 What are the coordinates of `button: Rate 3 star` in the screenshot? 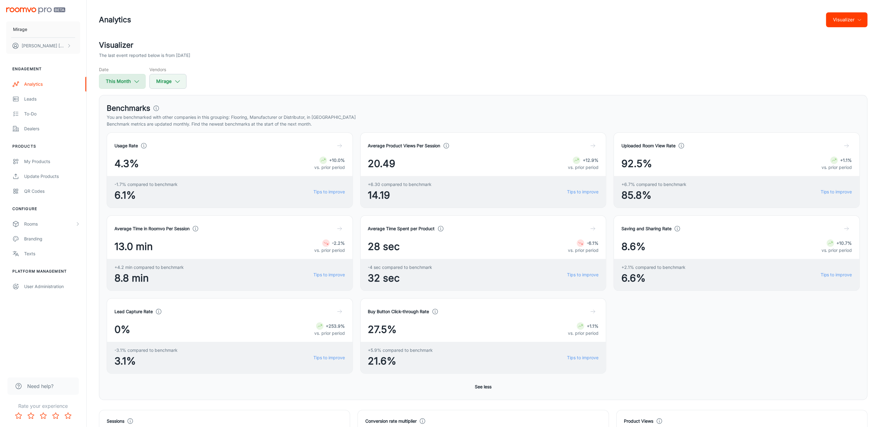 It's located at (43, 416).